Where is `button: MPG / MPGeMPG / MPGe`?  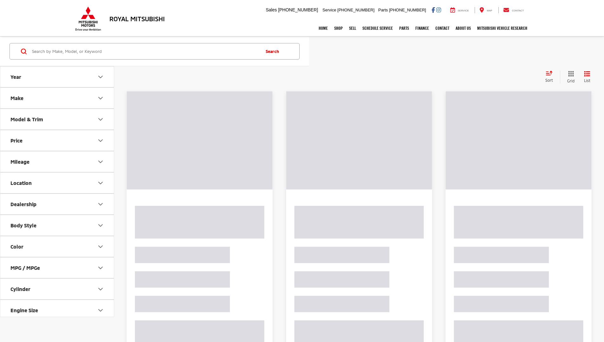
button: MPG / MPGeMPG / MPGe is located at coordinates (57, 268).